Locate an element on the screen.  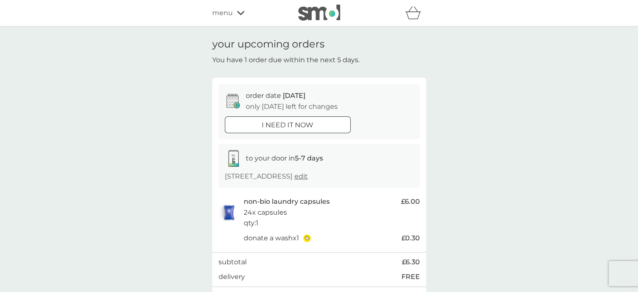
span: to your door in is located at coordinates (285, 158).